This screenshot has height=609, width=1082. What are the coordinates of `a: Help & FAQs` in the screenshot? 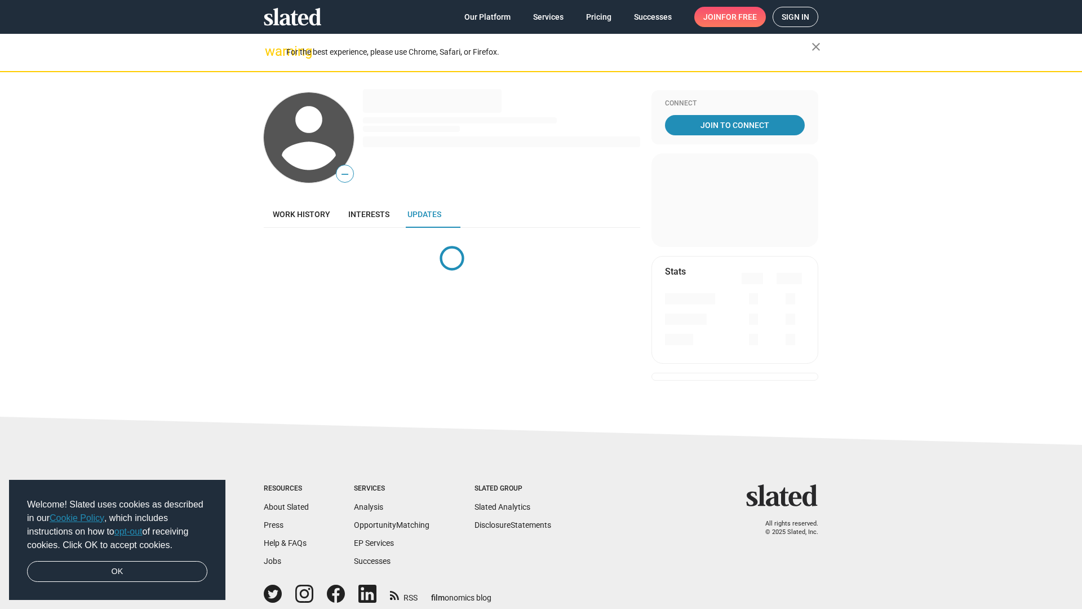 It's located at (285, 543).